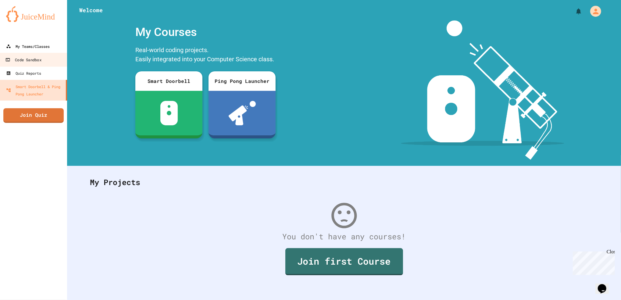  Describe the element at coordinates (205, 32) in the screenshot. I see `div: My Courses` at that location.